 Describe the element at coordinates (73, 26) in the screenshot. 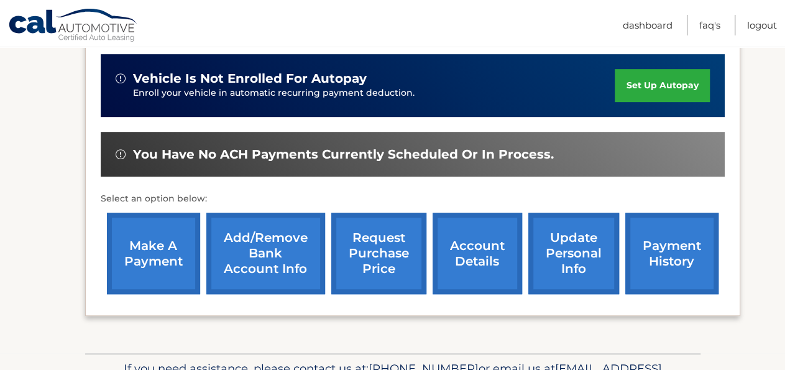

I see `a: Cal Automotive` at that location.